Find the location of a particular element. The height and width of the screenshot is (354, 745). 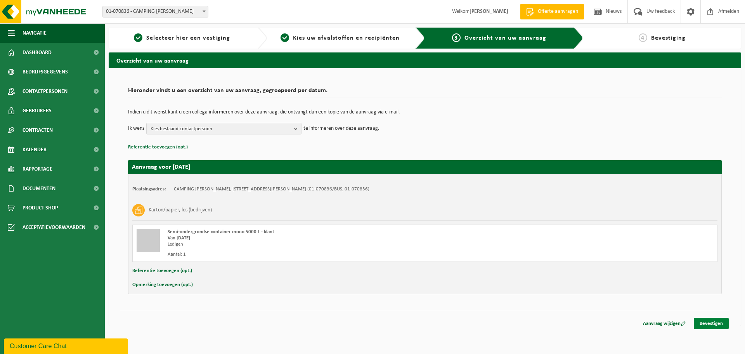

span: 1 is located at coordinates (138, 38).